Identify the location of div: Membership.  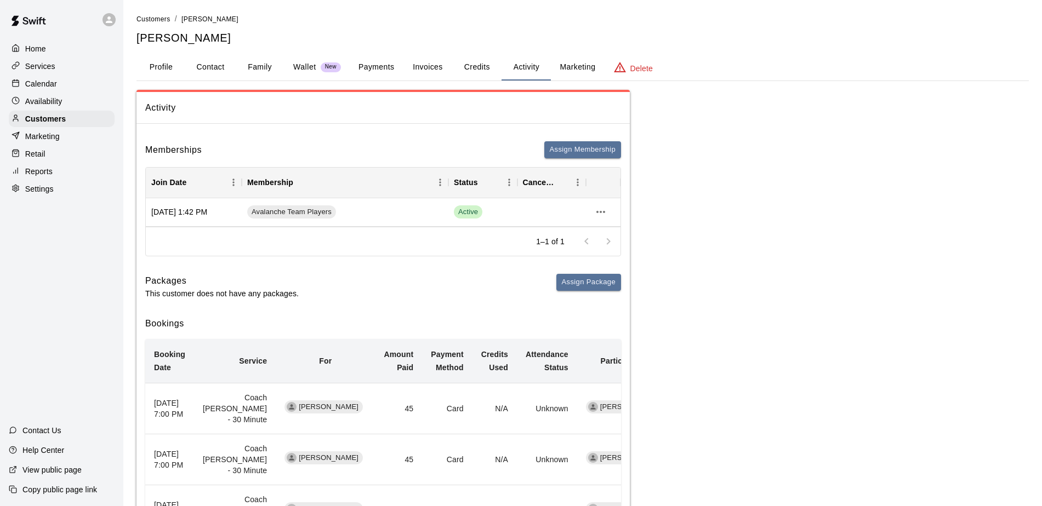
(345, 183).